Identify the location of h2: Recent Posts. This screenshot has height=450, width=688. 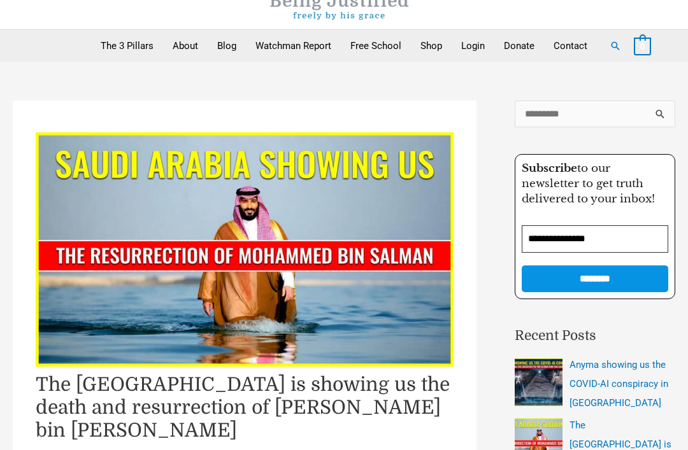
(595, 336).